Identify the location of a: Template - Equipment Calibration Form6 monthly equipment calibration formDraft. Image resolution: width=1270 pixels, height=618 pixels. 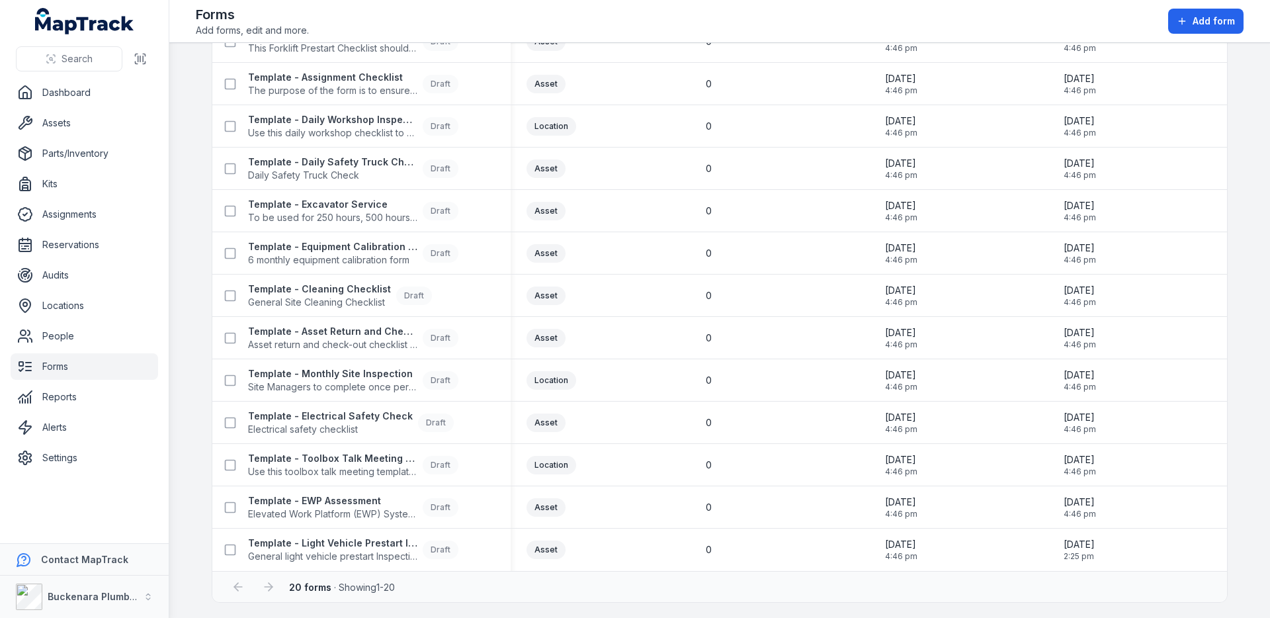
(353, 253).